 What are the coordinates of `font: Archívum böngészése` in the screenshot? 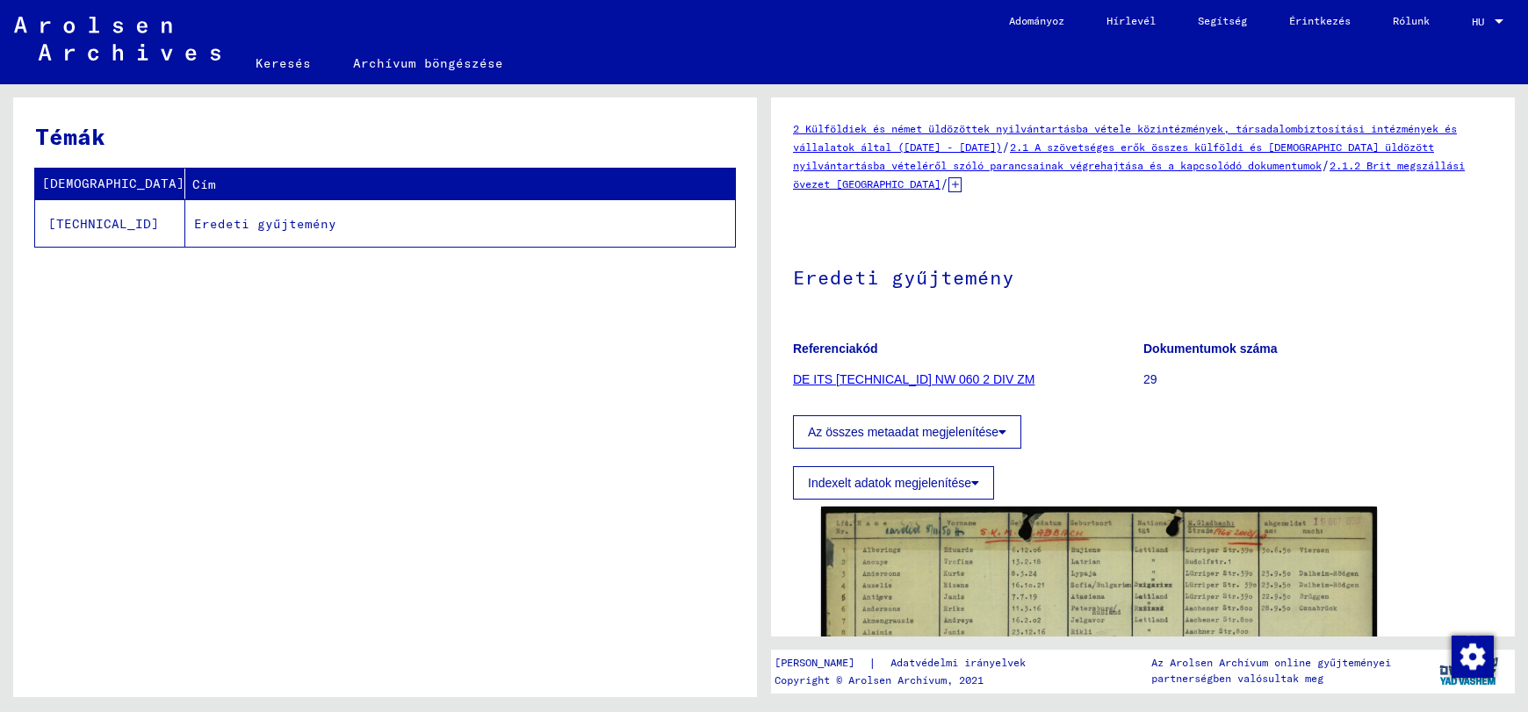 It's located at (428, 63).